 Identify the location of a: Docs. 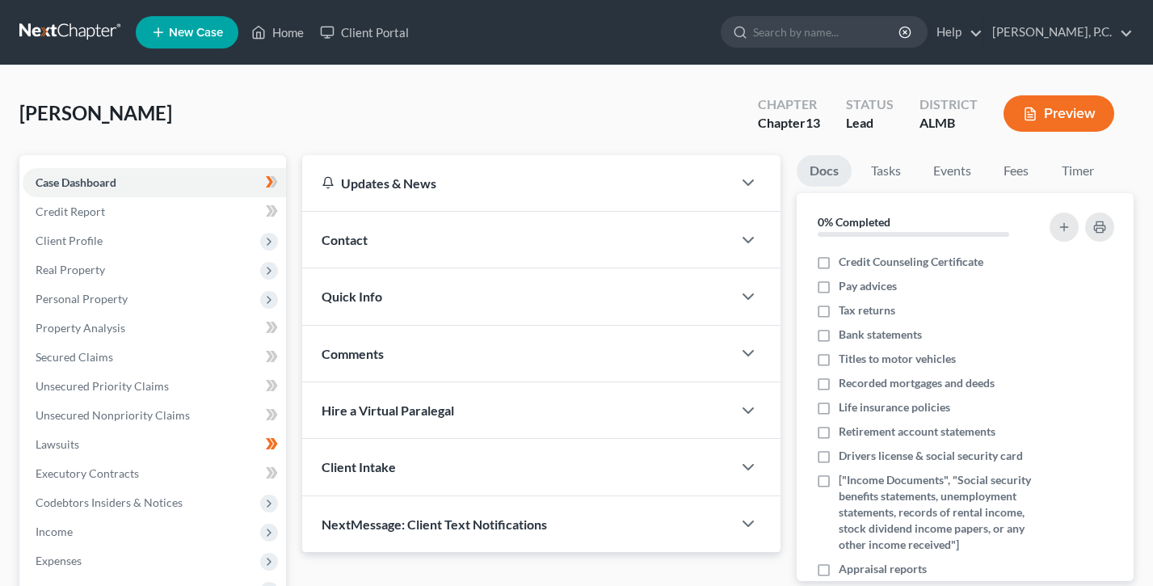
(824, 170).